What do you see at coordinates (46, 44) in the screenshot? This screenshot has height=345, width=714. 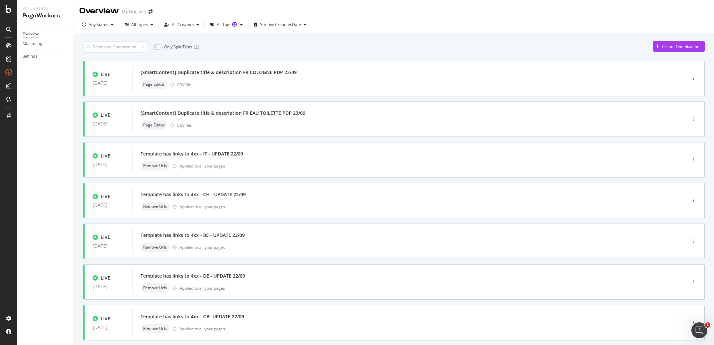 I see `a: Monitoring` at bounding box center [46, 44].